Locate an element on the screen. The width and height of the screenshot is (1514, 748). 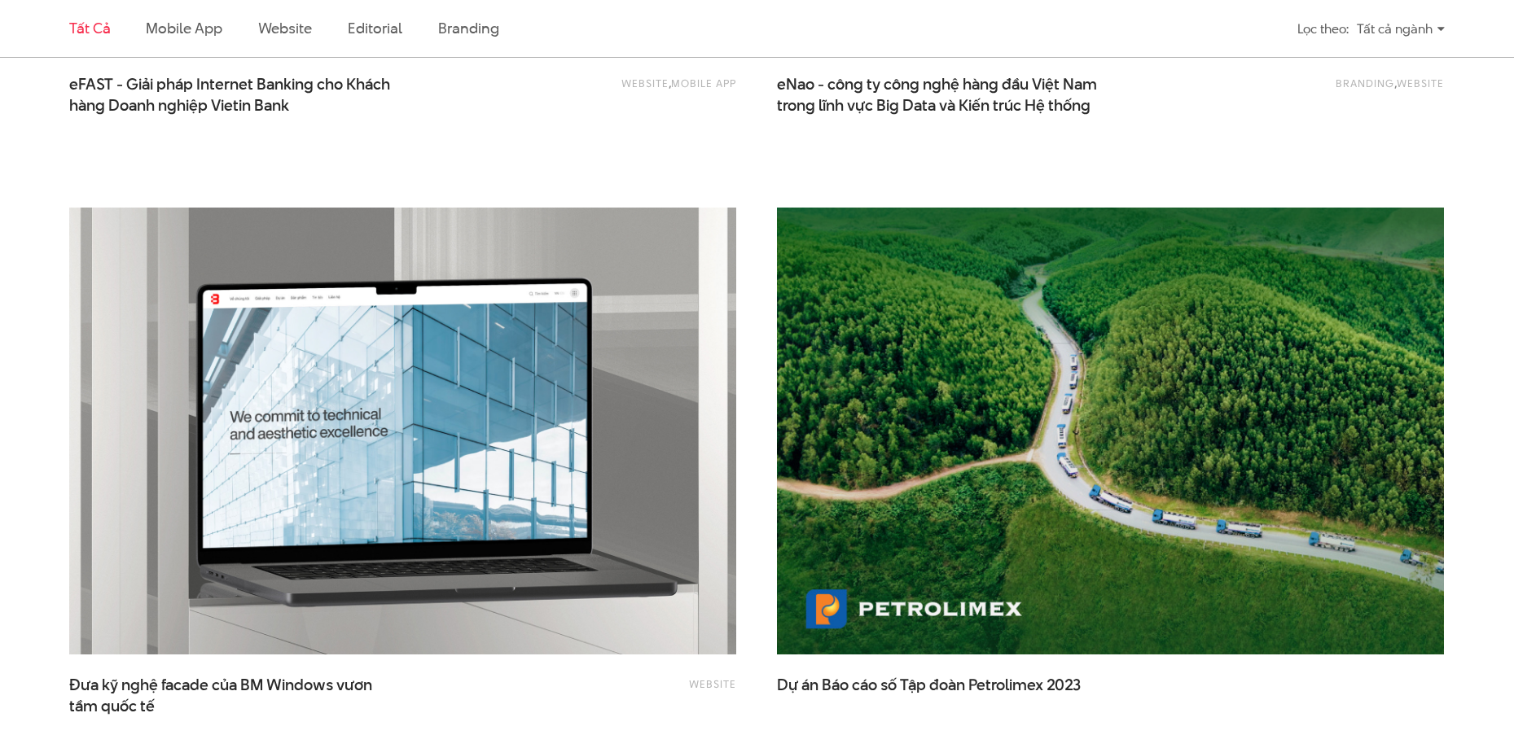
a: Editorial is located at coordinates (375, 28).